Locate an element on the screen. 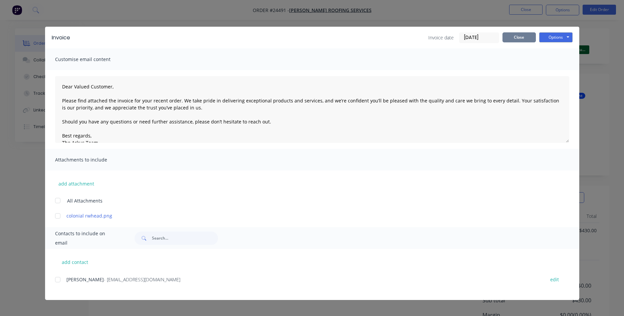  span: Invoice date is located at coordinates (441, 37).